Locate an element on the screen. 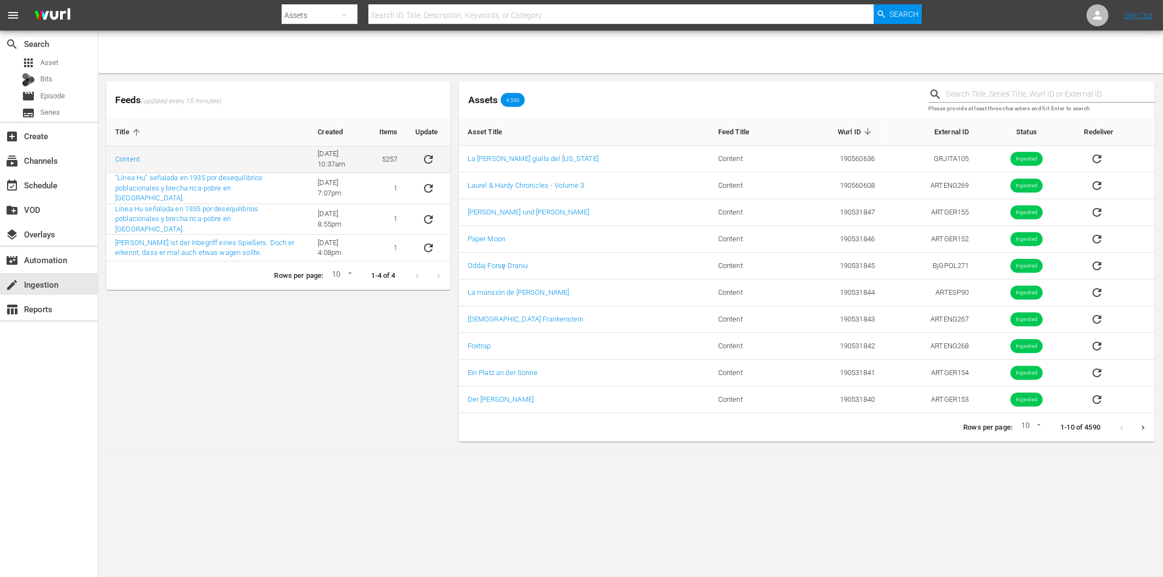 This screenshot has height=577, width=1163. button: Next page is located at coordinates (1142, 427).